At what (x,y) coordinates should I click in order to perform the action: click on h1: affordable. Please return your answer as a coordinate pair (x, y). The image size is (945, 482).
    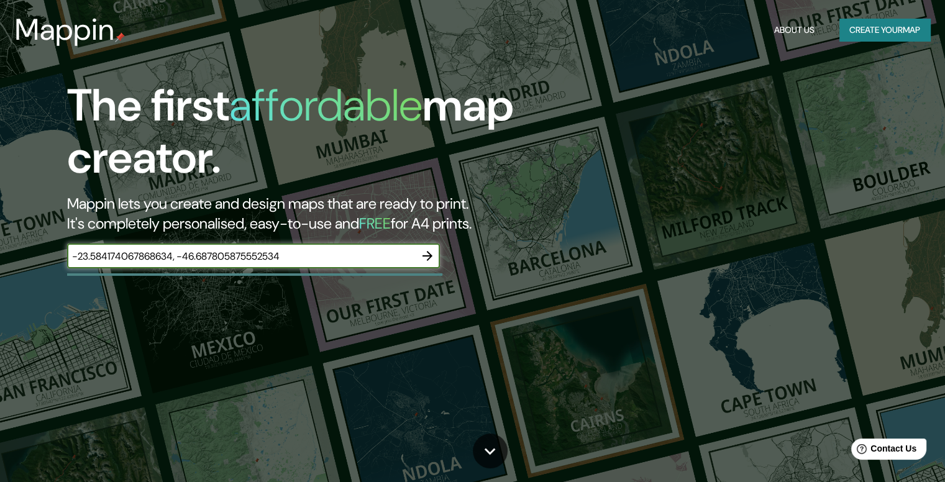
    Looking at the image, I should click on (326, 105).